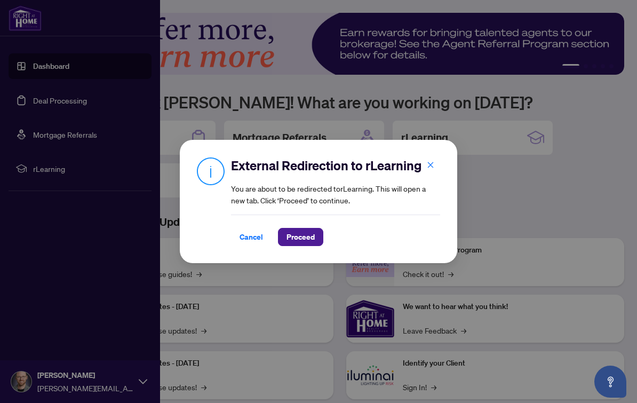 The height and width of the screenshot is (403, 637). I want to click on div: You are about to be redirected to rLearning . This will open a new tab. Click ‘Proceed’ to continue., so click(336, 201).